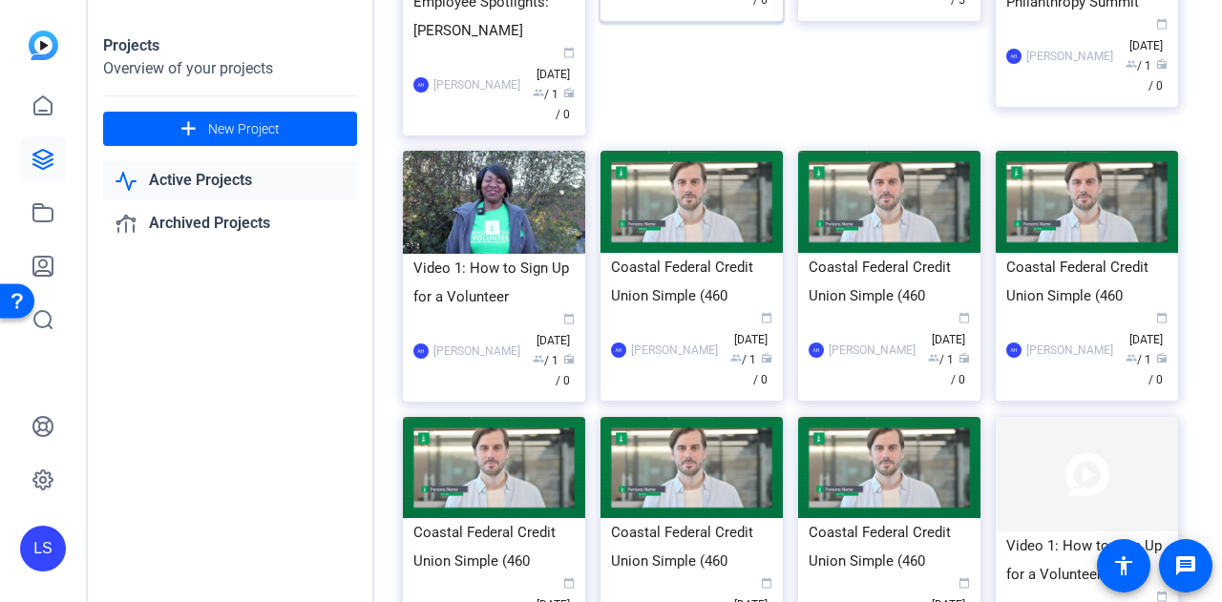 The width and height of the screenshot is (1222, 602). I want to click on img: blue-gradient.svg, so click(43, 45).